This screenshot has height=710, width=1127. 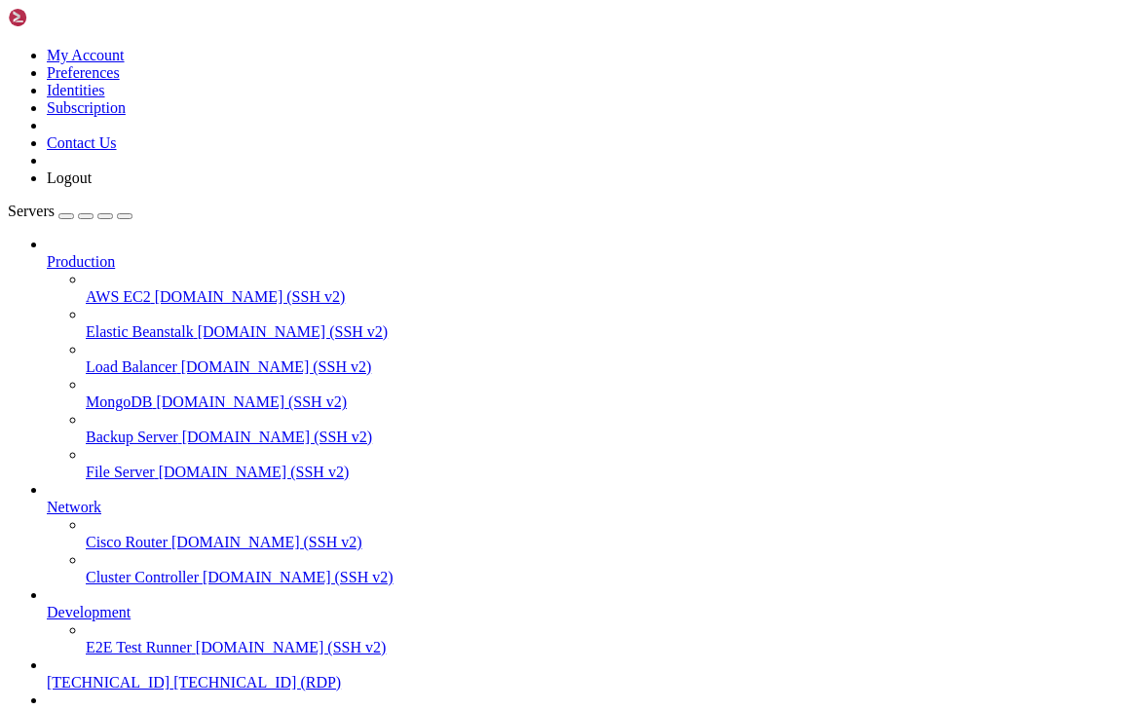 What do you see at coordinates (82, 142) in the screenshot?
I see `a: Contact Us` at bounding box center [82, 142].